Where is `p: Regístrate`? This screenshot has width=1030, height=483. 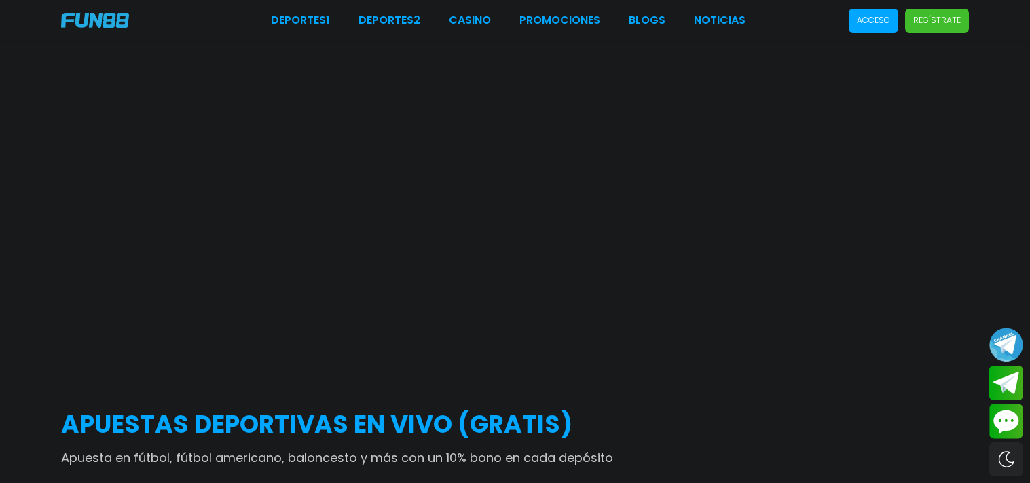 p: Regístrate is located at coordinates (937, 20).